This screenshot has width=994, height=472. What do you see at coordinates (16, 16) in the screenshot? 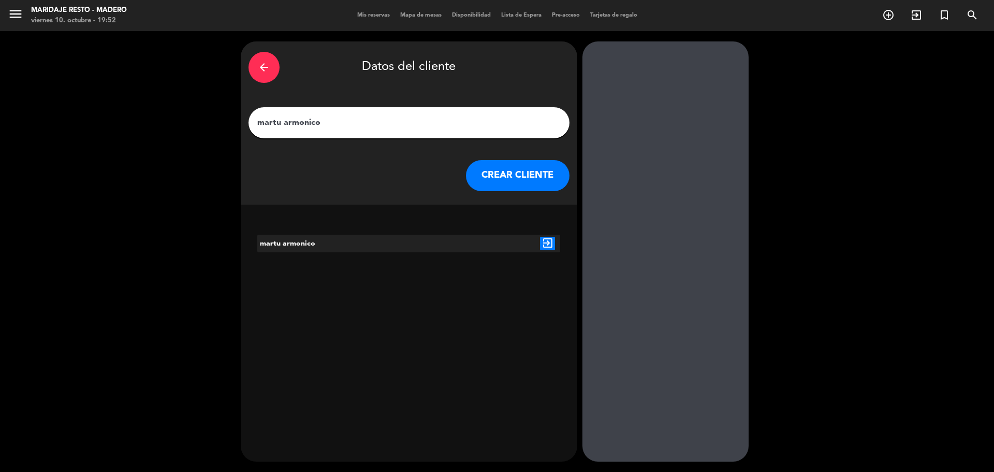
I see `button: menu` at bounding box center [16, 16].